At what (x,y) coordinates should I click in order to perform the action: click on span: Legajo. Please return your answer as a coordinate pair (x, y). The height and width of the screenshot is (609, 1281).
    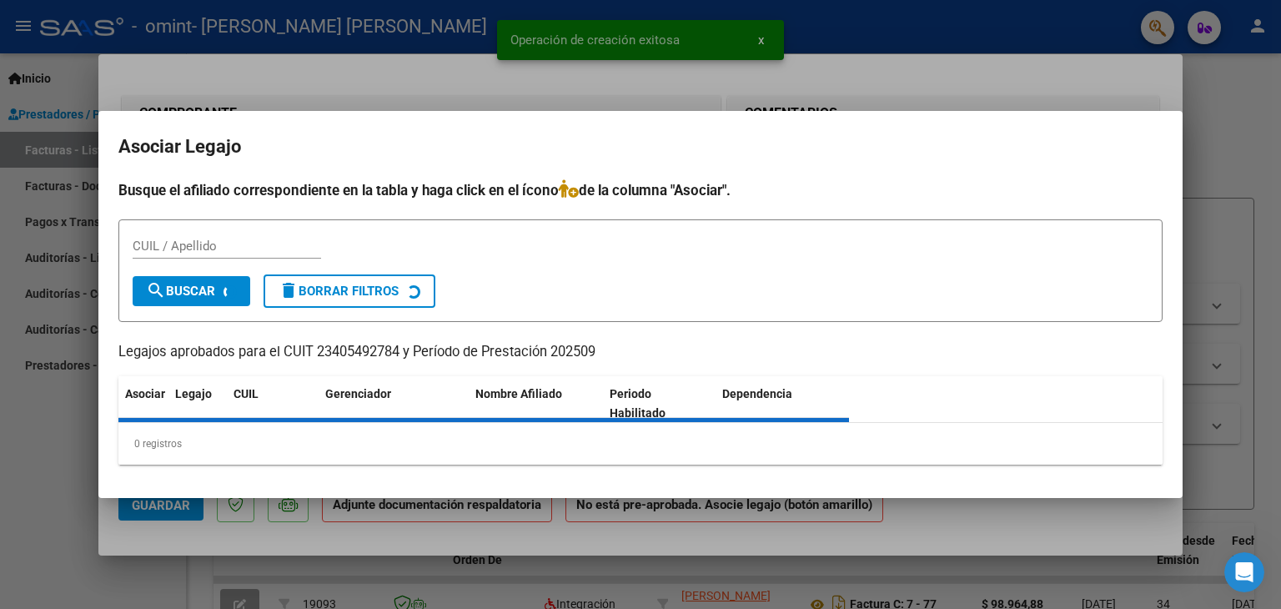
    Looking at the image, I should click on (193, 394).